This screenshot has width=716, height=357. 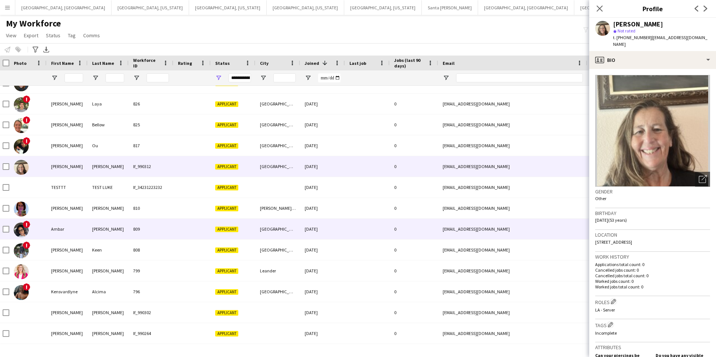 I want to click on img: John Keen, so click(x=21, y=251).